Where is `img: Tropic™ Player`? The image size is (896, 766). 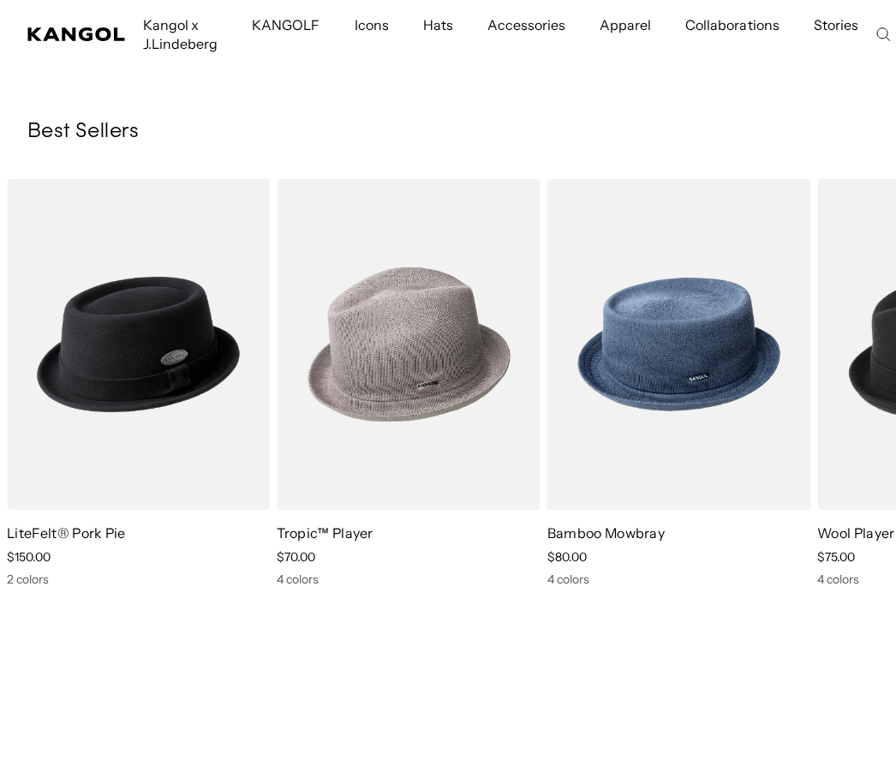 img: Tropic™ Player is located at coordinates (408, 344).